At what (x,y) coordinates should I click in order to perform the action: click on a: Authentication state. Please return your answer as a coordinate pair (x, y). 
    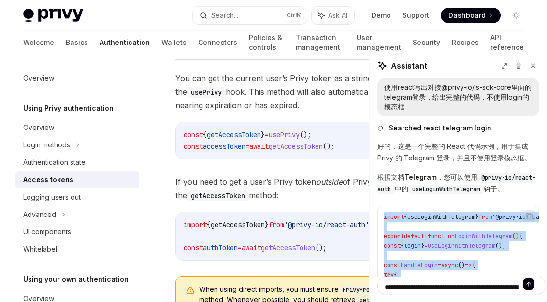
    Looking at the image, I should click on (77, 162).